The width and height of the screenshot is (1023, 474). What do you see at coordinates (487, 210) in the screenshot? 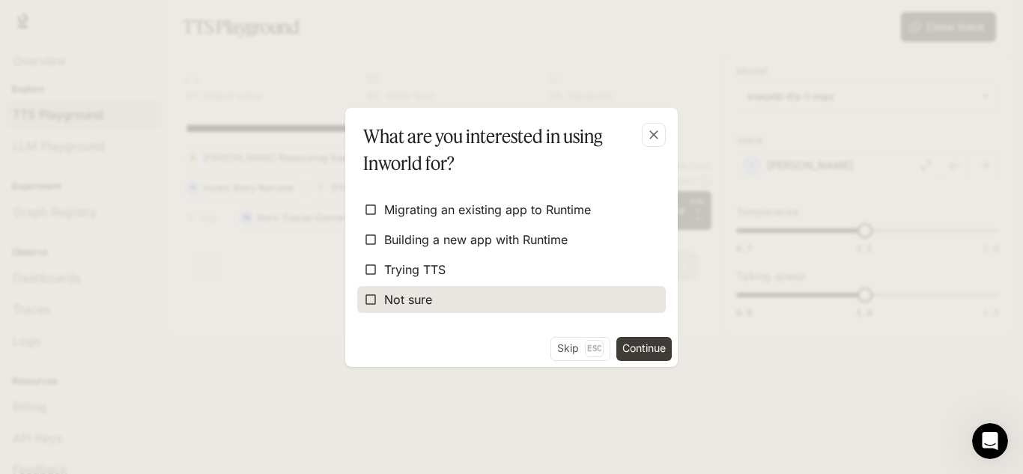
I see `span: Migrating an existing app to Runtime` at bounding box center [487, 210].